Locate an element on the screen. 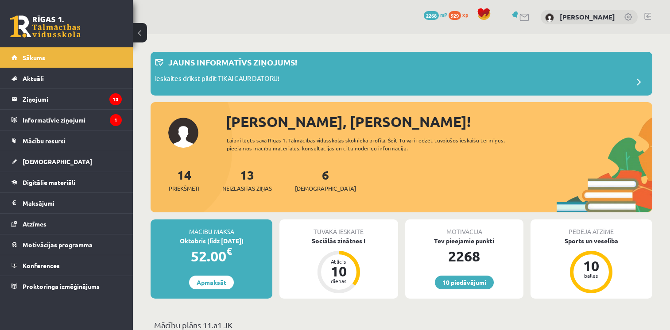  a: Aktuāli is located at coordinates (66, 78).